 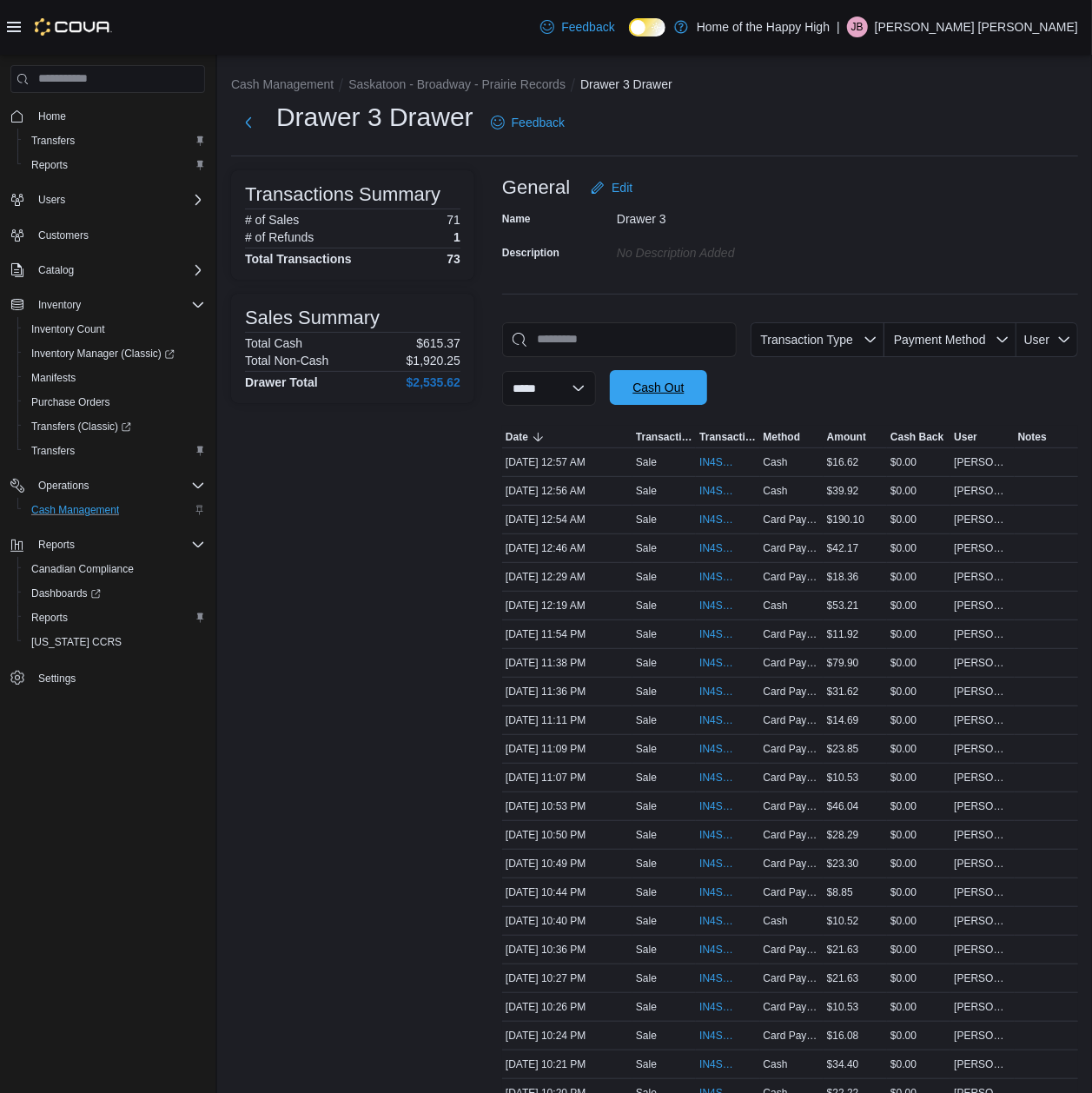 I want to click on span: Transaction #, so click(x=727, y=437).